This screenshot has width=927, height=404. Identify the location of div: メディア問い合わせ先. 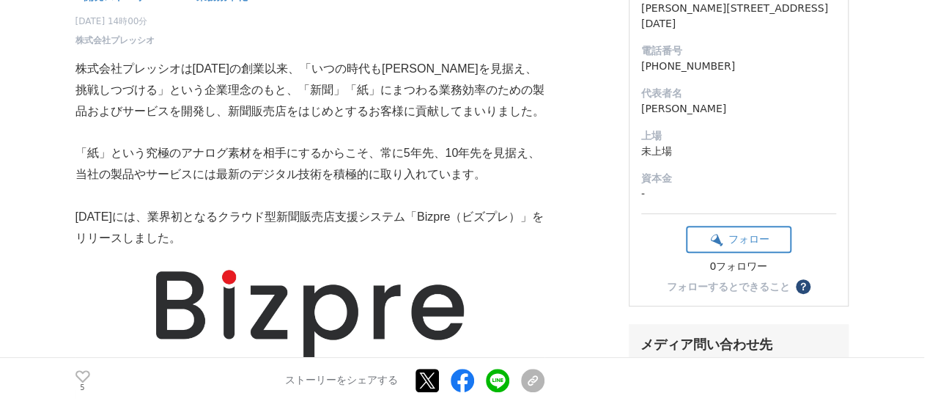
(739, 344).